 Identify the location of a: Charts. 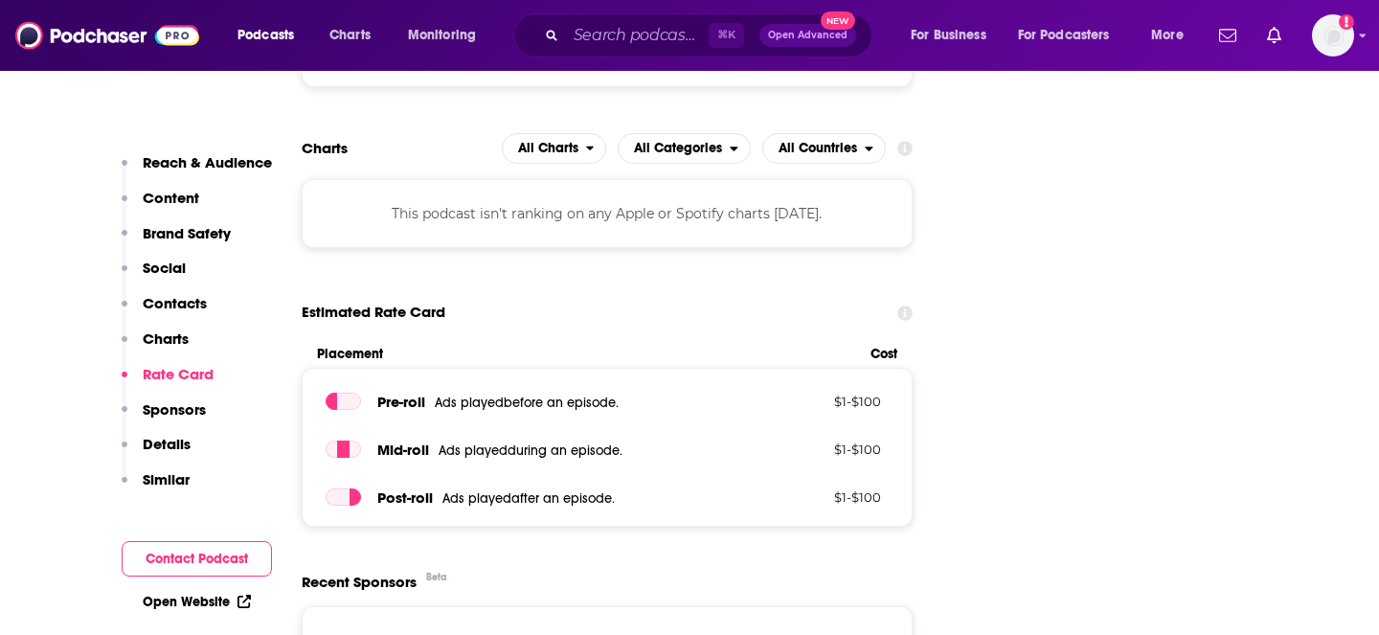
(350, 35).